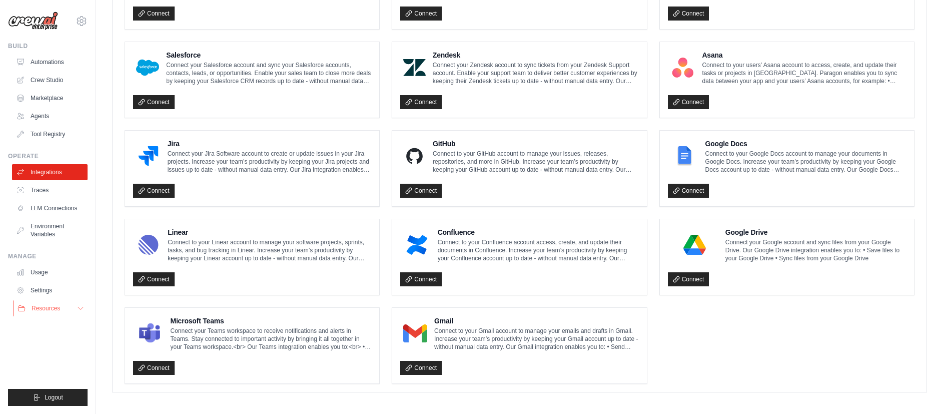 The image size is (943, 414). I want to click on h4: Salesforce, so click(269, 55).